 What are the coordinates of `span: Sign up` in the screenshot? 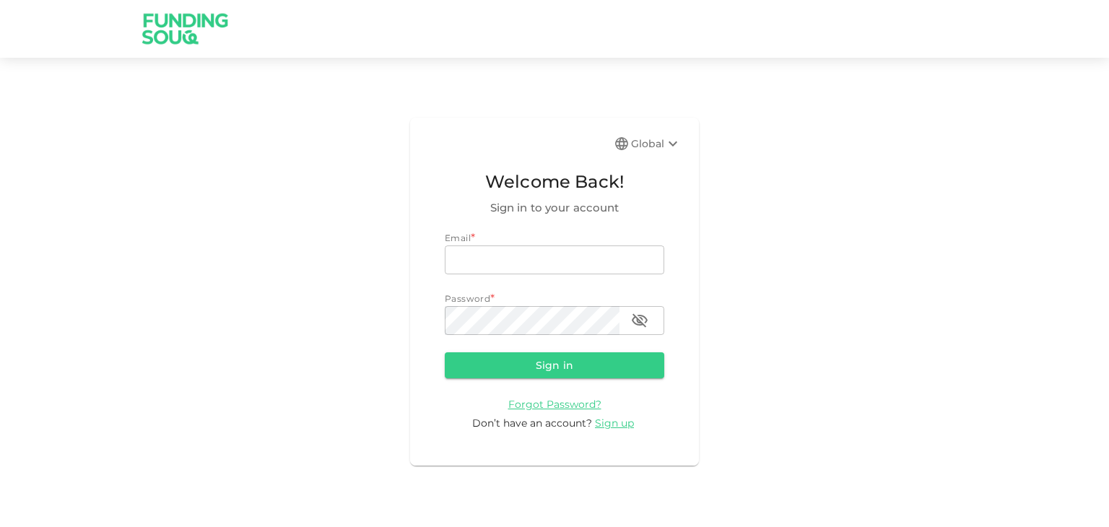 It's located at (614, 423).